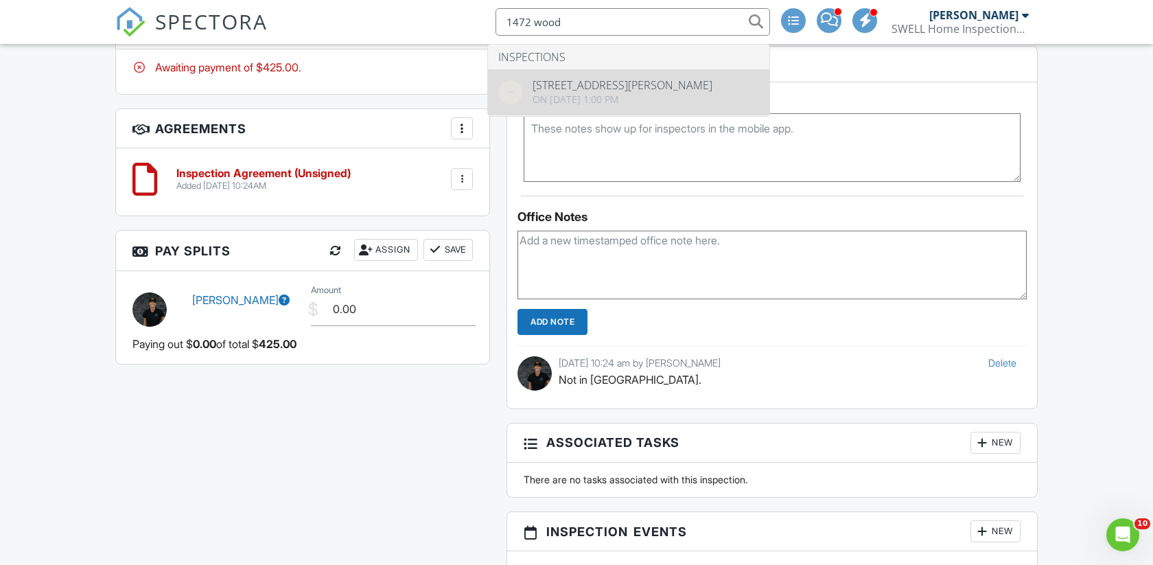 This screenshot has width=1153, height=565. I want to click on li: Inspections, so click(628, 57).